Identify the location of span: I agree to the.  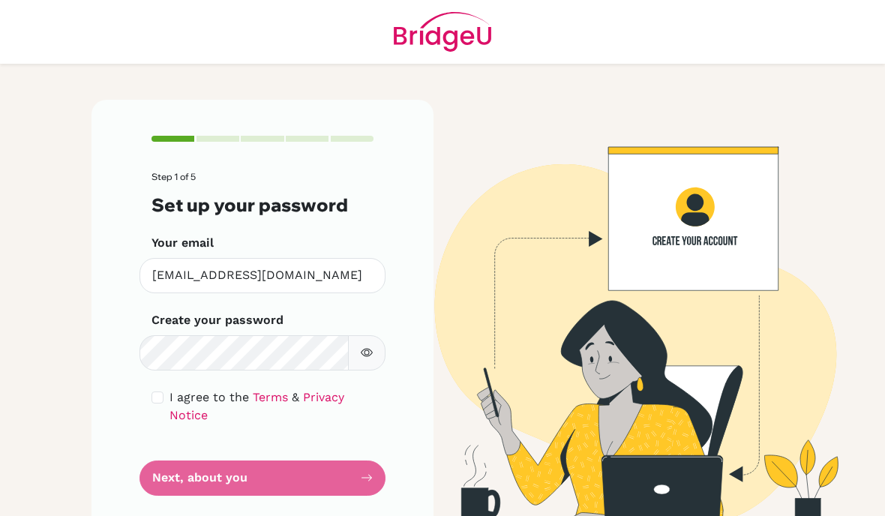
(209, 397).